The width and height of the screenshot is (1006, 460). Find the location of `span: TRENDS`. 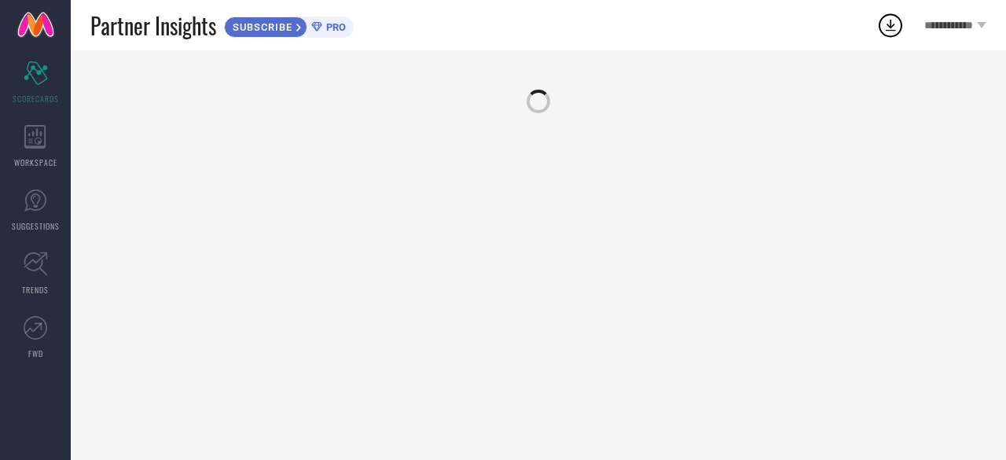

span: TRENDS is located at coordinates (35, 289).